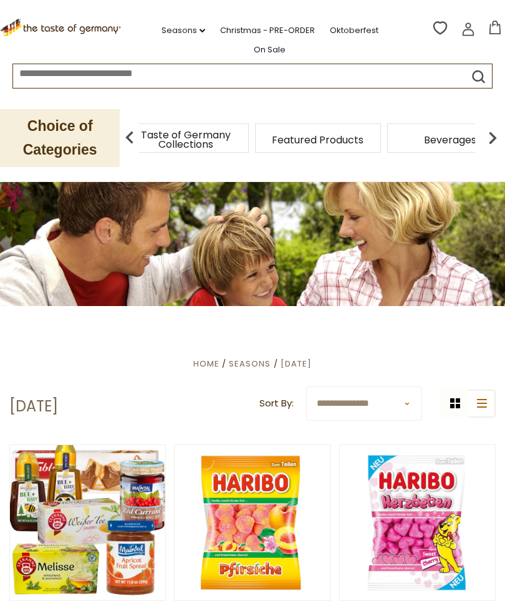  What do you see at coordinates (492, 138) in the screenshot?
I see `img: next arrow` at bounding box center [492, 138].